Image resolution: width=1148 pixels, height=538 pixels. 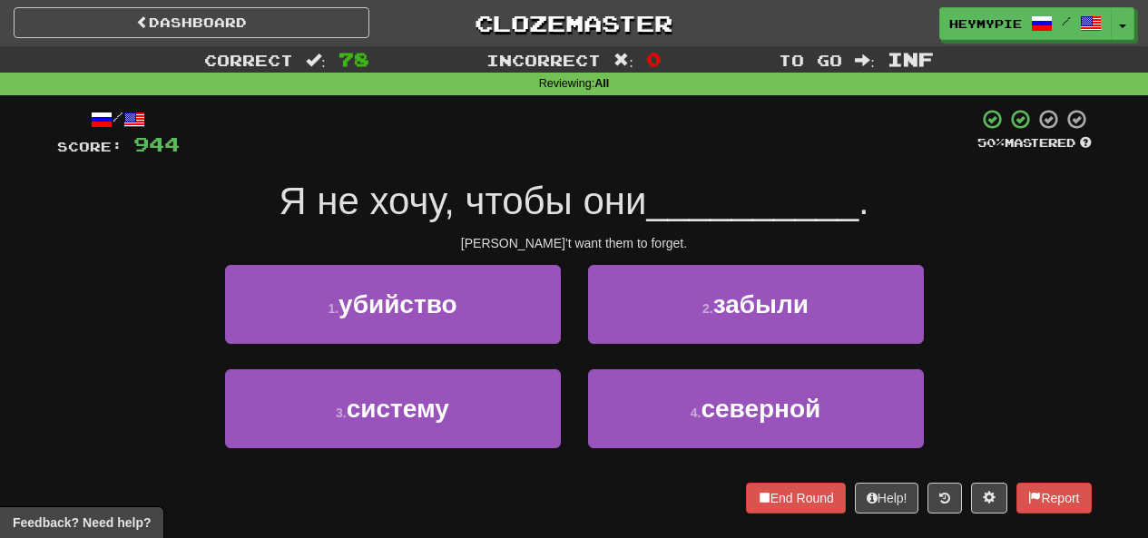 I want to click on span: HeyMyPie, so click(x=986, y=24).